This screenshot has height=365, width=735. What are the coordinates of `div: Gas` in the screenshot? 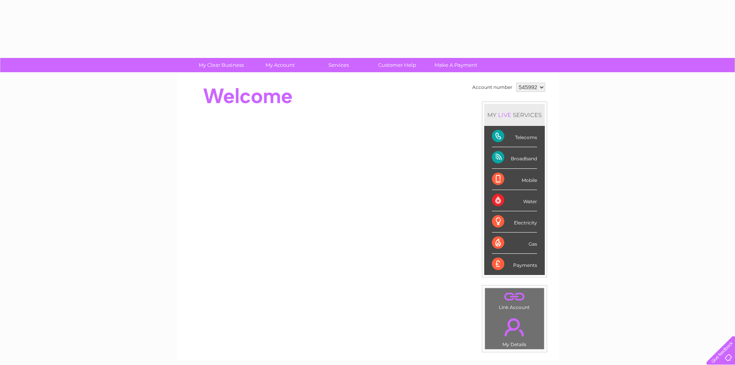 It's located at (514, 243).